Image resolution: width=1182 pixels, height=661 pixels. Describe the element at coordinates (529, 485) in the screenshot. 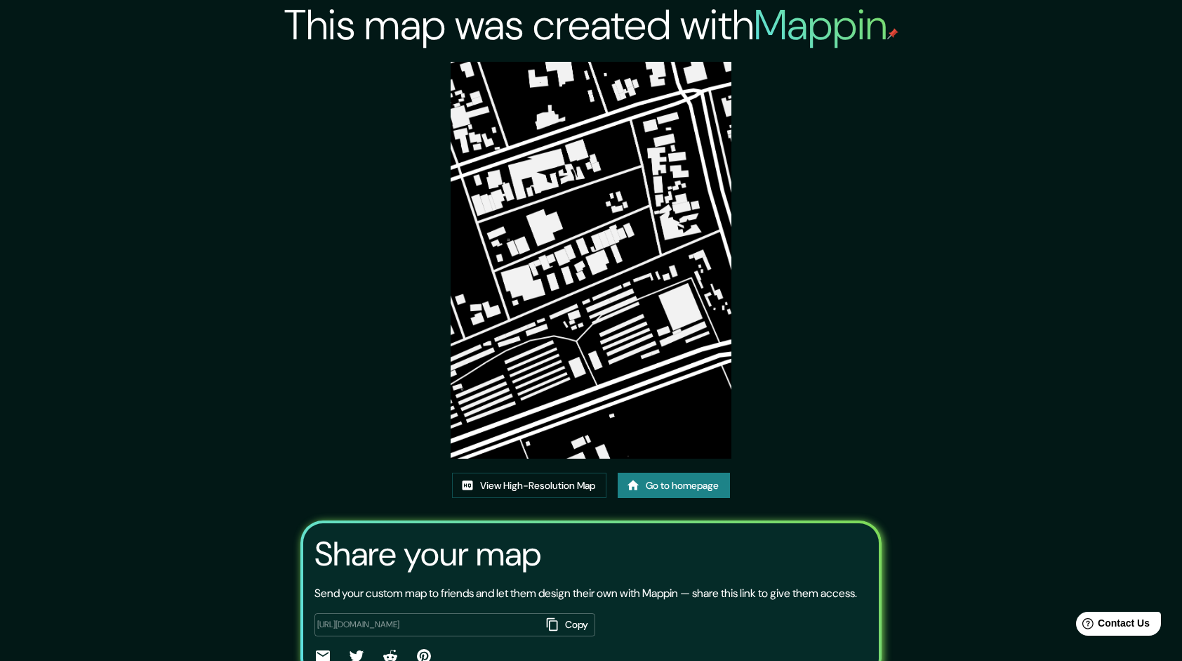

I see `a: View High-Resolution Map` at that location.